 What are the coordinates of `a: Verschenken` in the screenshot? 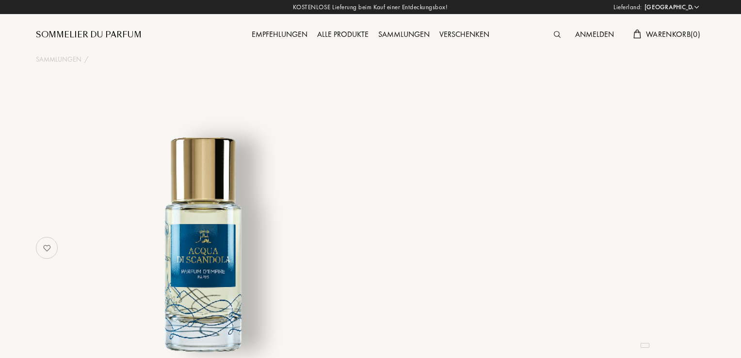 It's located at (464, 34).